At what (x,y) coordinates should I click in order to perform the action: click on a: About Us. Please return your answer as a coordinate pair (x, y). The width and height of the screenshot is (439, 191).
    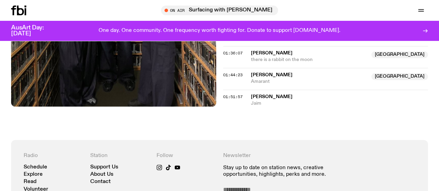
    Looking at the image, I should click on (102, 175).